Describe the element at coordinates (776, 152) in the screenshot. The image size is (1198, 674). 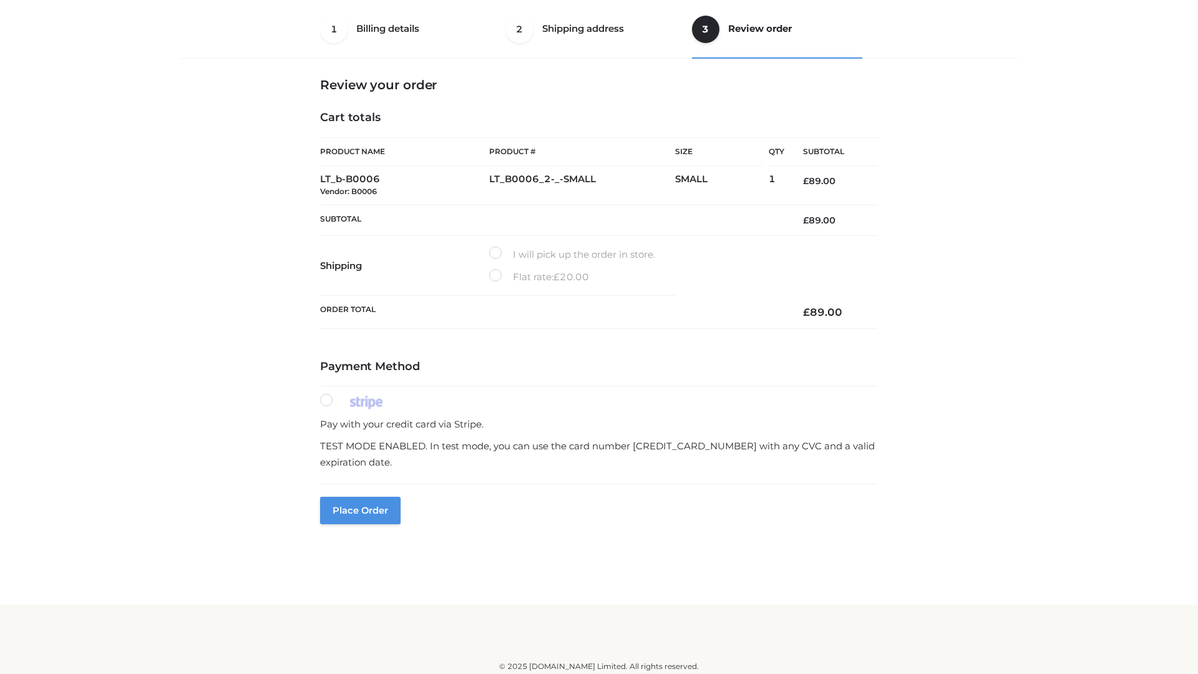
I see `th: Qty` at that location.